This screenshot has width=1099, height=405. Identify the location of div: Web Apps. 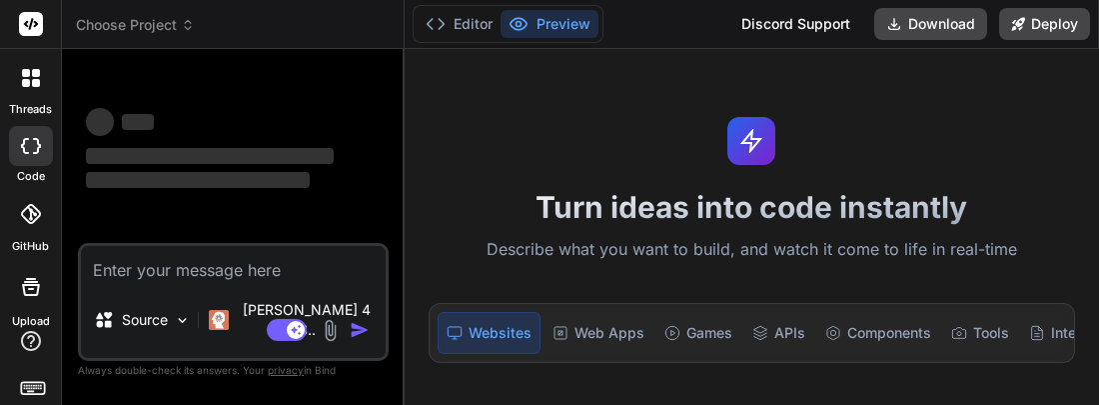
(599, 333).